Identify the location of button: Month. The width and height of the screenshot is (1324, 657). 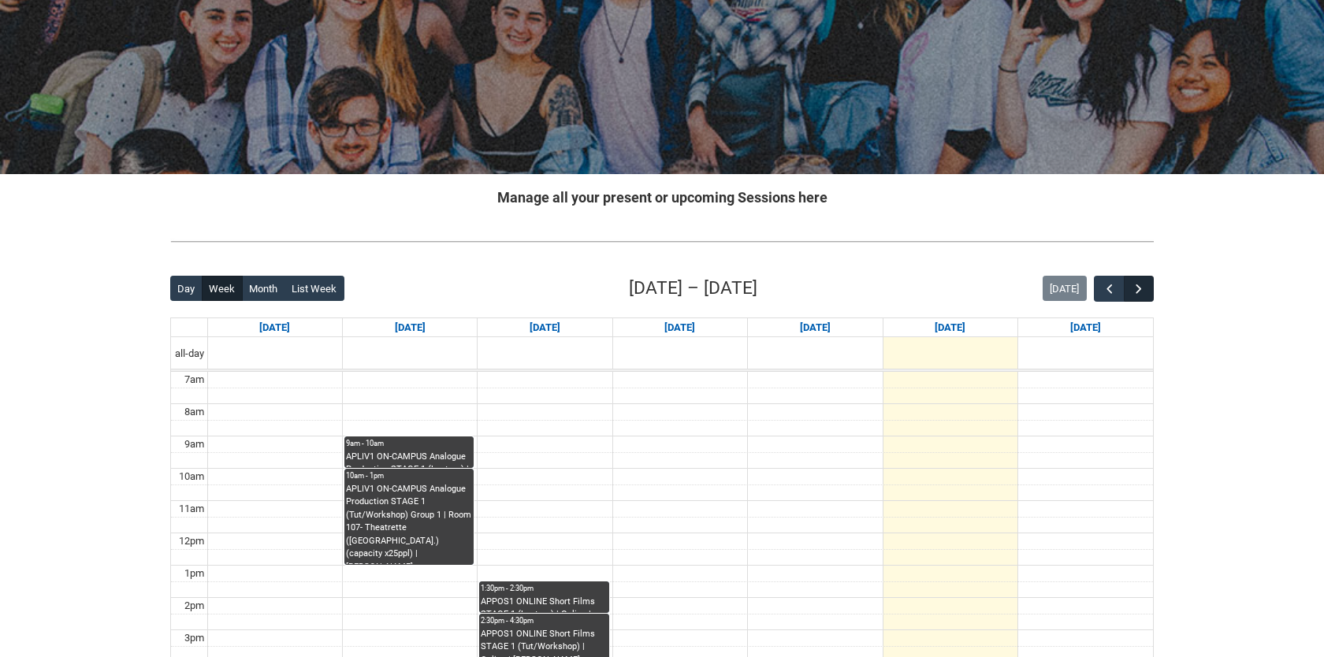
(263, 288).